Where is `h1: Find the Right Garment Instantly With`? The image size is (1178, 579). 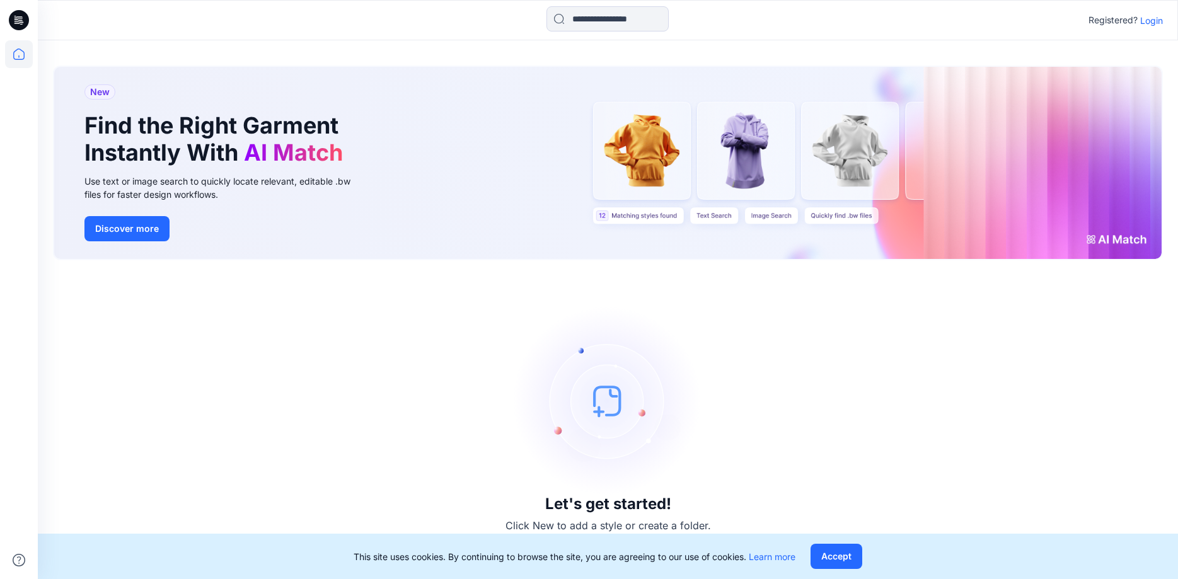 h1: Find the Right Garment Instantly With is located at coordinates (217, 139).